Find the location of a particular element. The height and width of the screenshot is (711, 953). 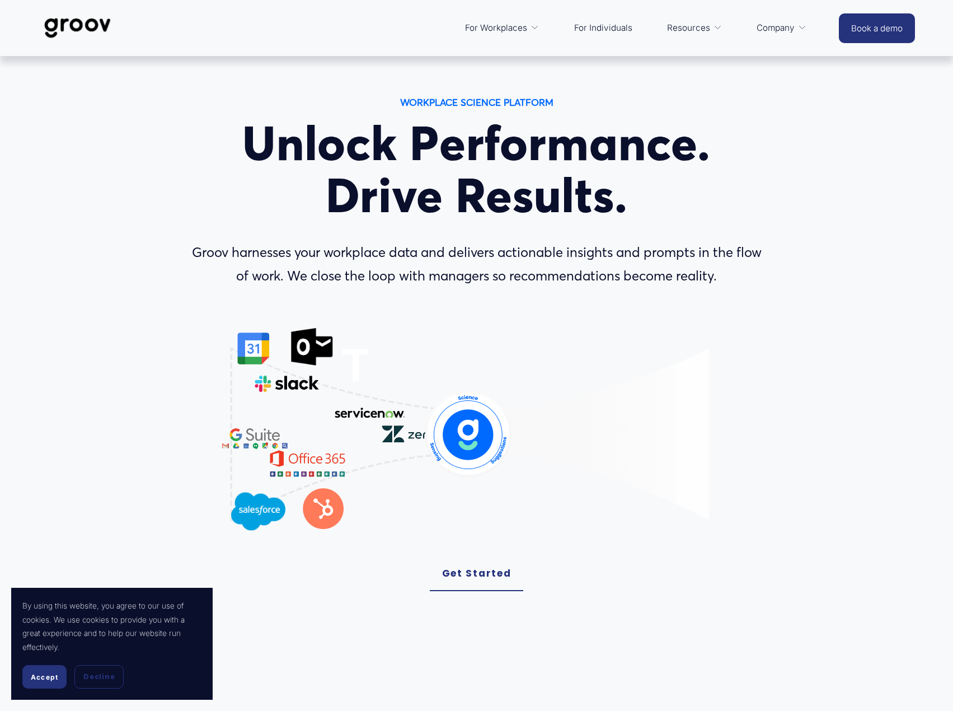

span: Company is located at coordinates (776, 28).